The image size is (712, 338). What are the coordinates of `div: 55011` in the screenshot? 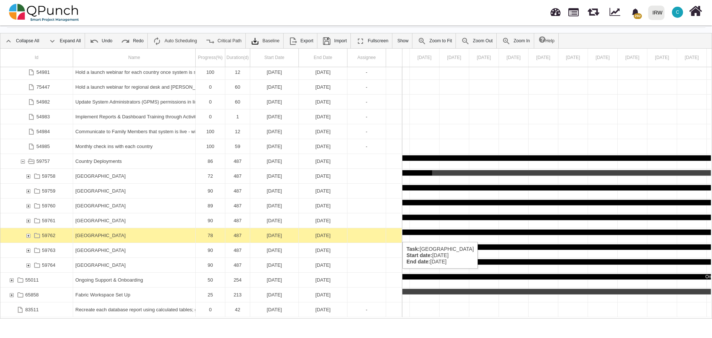 It's located at (32, 280).